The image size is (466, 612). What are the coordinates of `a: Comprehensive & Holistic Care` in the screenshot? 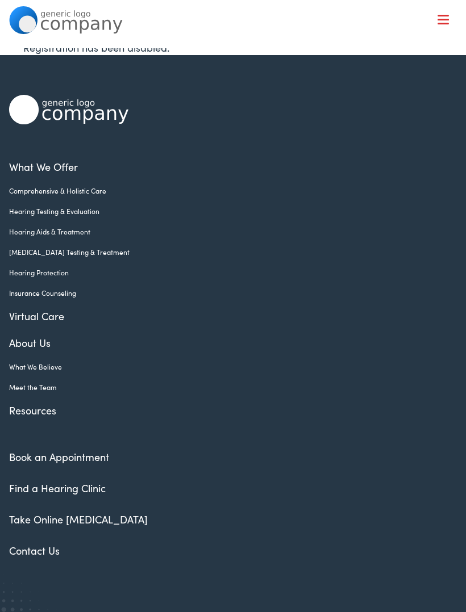 It's located at (224, 191).